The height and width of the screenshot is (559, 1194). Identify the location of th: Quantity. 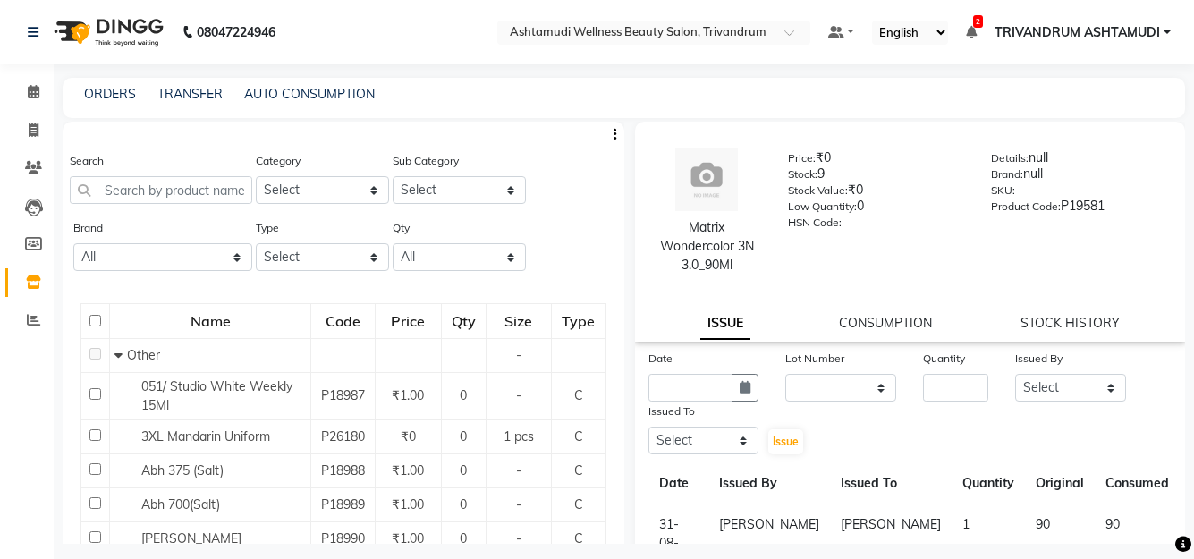
(988, 484).